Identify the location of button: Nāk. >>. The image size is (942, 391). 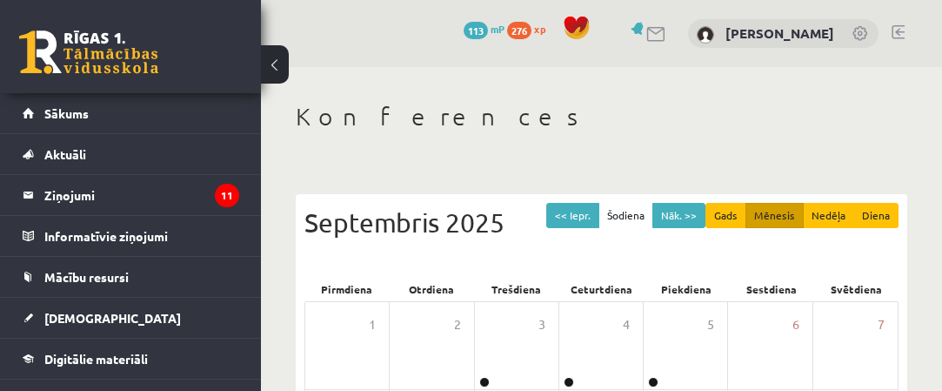
(679, 215).